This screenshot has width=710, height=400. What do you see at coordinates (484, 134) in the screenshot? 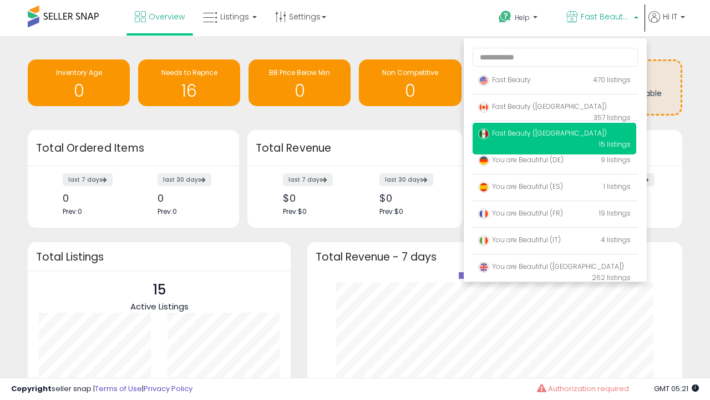
I see `img: mexico.png` at bounding box center [484, 134].